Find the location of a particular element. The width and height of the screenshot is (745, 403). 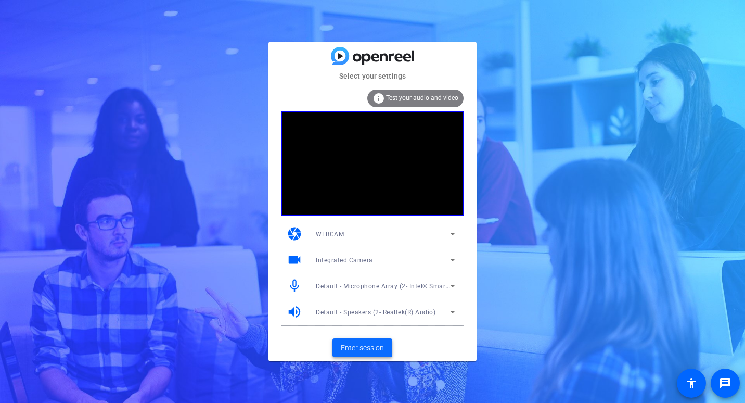

mat-icon: videocam is located at coordinates (295, 260).